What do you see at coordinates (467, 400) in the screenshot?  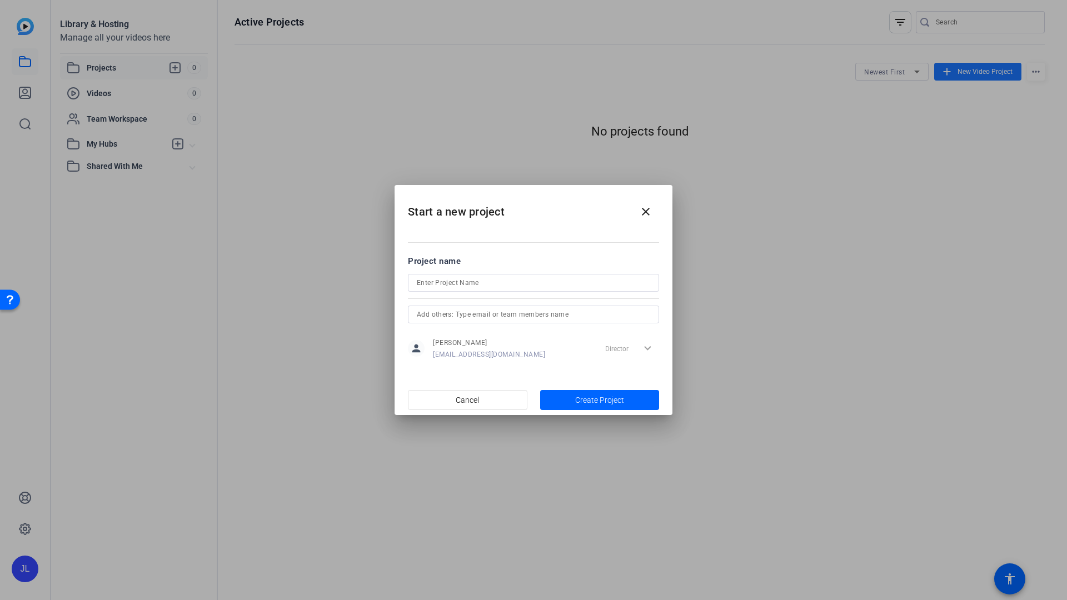 I see `button: Cancel` at bounding box center [467, 400].